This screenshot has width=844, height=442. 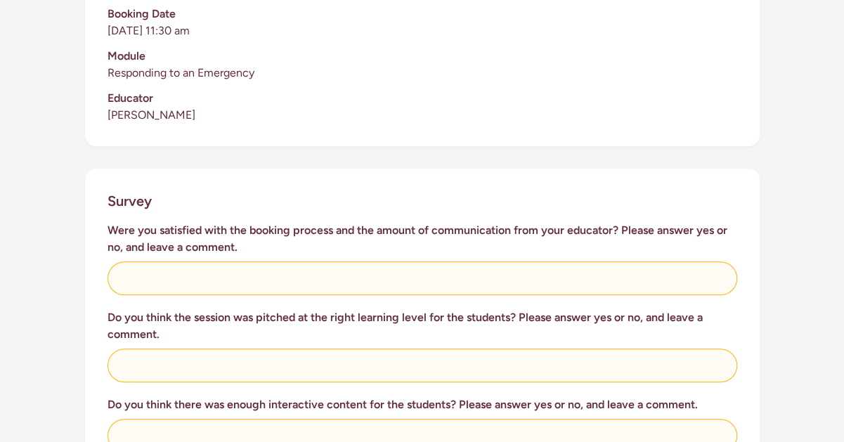 What do you see at coordinates (129, 201) in the screenshot?
I see `h2: Survey` at bounding box center [129, 201].